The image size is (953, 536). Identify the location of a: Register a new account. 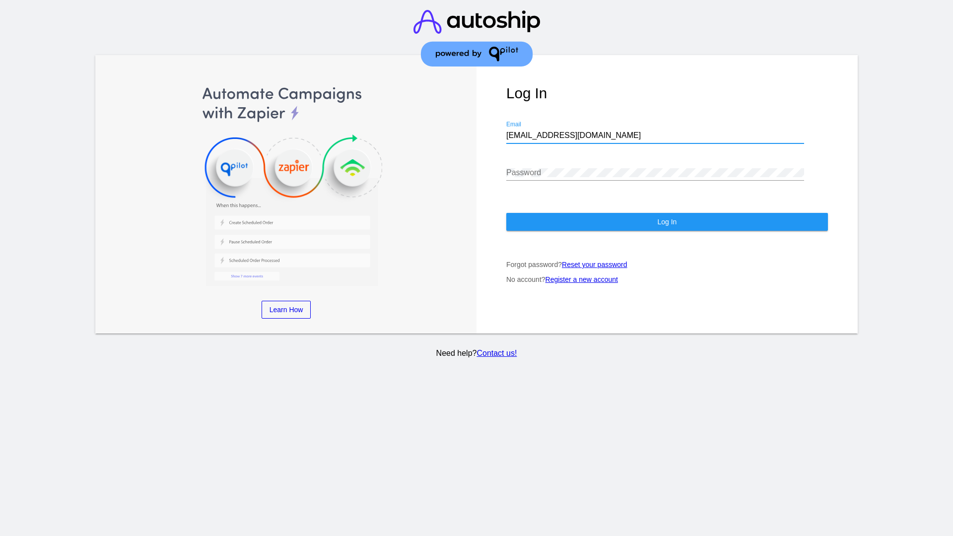
(582, 279).